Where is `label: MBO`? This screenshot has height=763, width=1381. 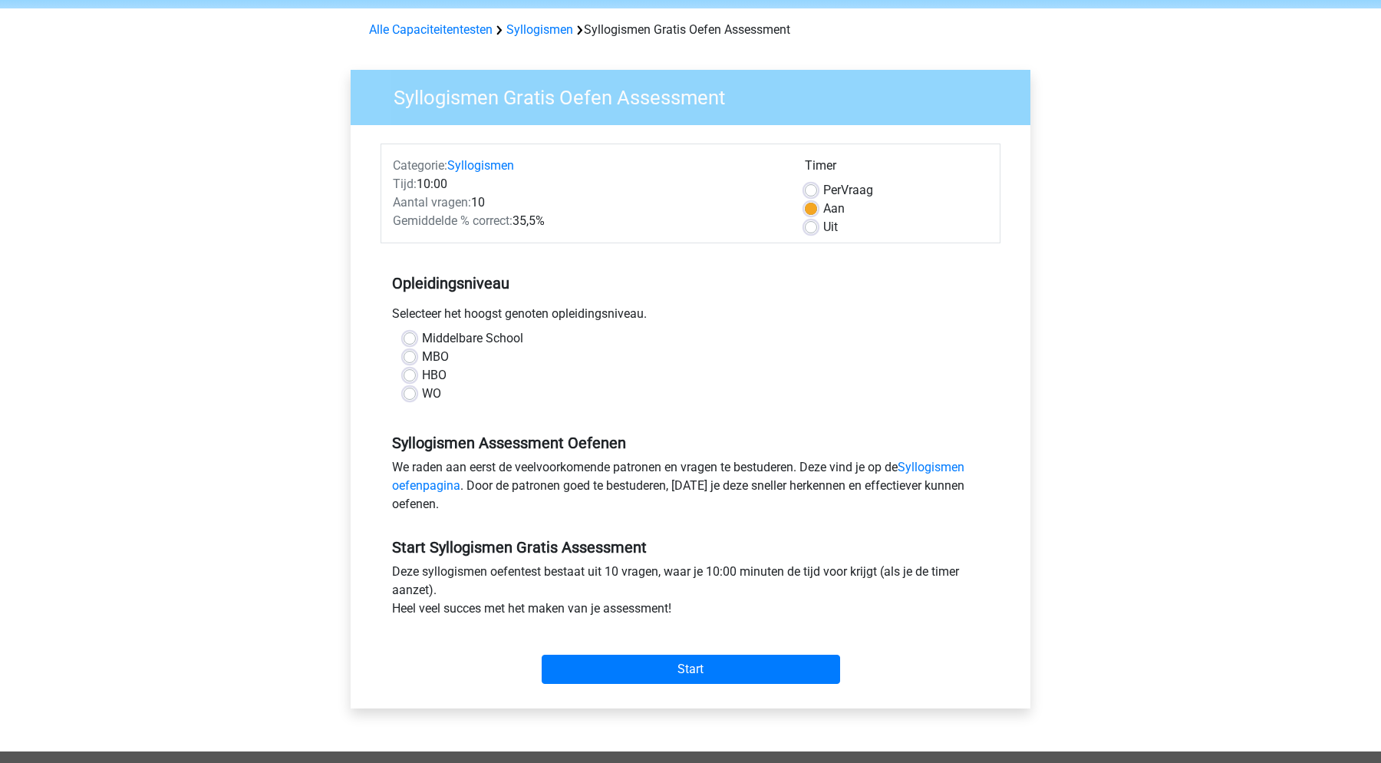 label: MBO is located at coordinates (435, 357).